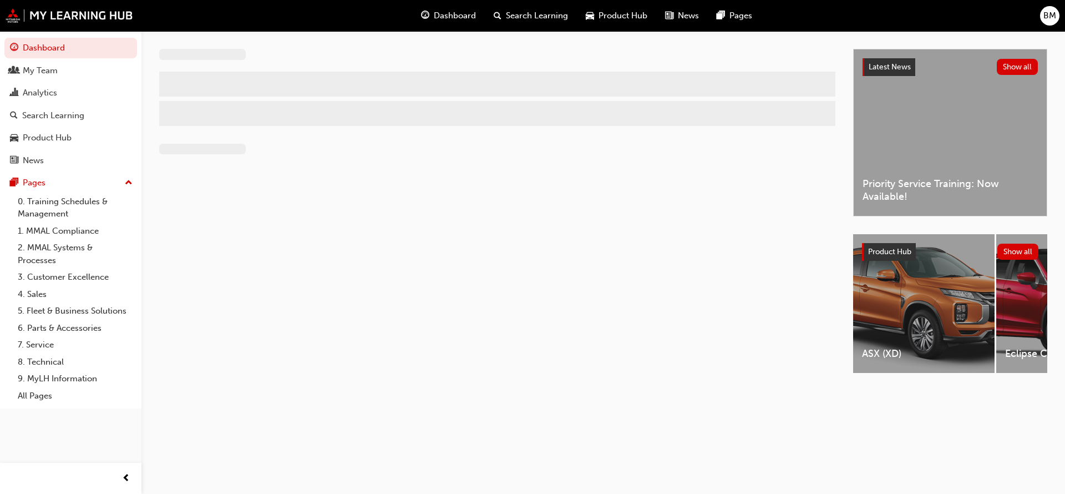  I want to click on a: All Pages, so click(75, 396).